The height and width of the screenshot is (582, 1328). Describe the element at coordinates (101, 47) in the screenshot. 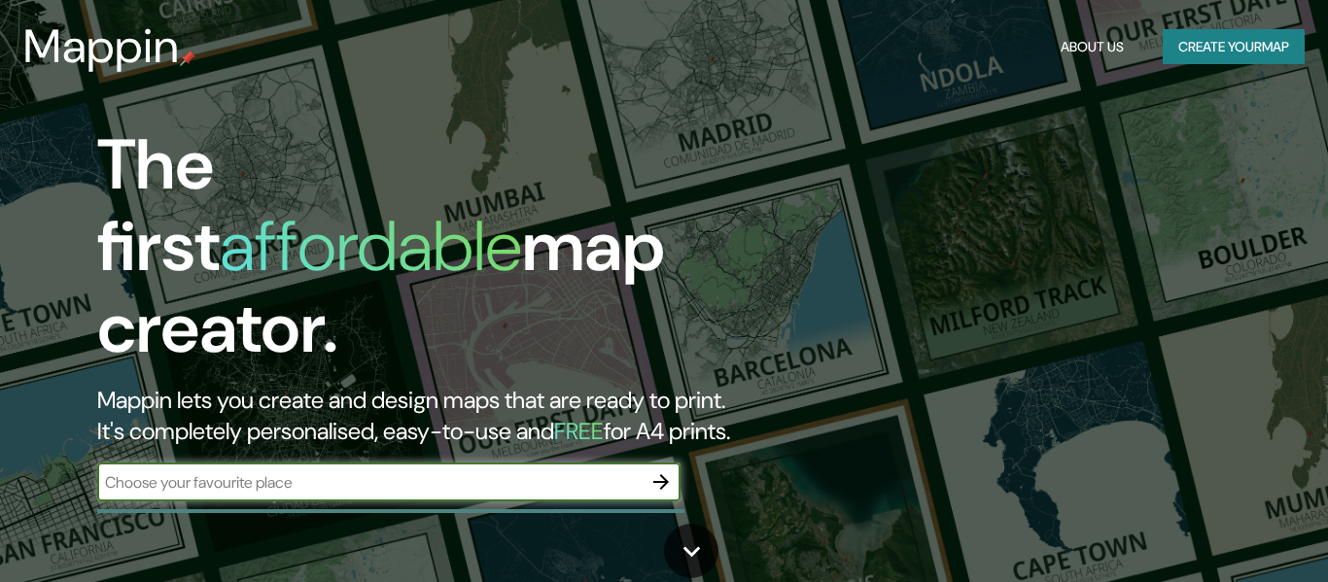

I see `h3: Mappin` at that location.